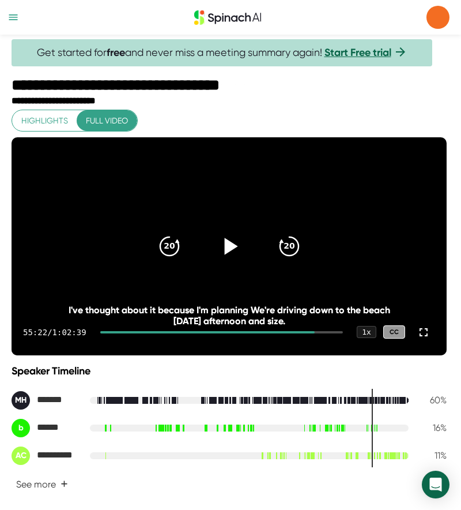 Image resolution: width=461 pixels, height=510 pixels. What do you see at coordinates (46, 428) in the screenshot?
I see `div: brooke` at bounding box center [46, 428].